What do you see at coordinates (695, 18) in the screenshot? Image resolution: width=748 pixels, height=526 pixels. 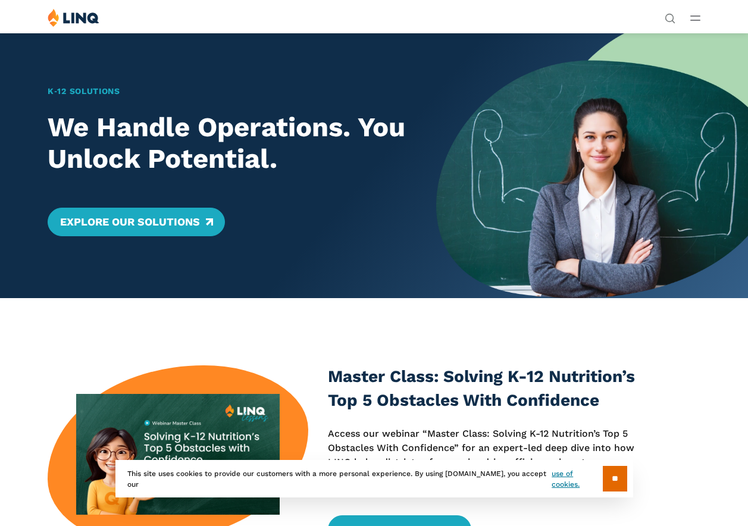 I see `button: Open Main Menu` at bounding box center [695, 18].